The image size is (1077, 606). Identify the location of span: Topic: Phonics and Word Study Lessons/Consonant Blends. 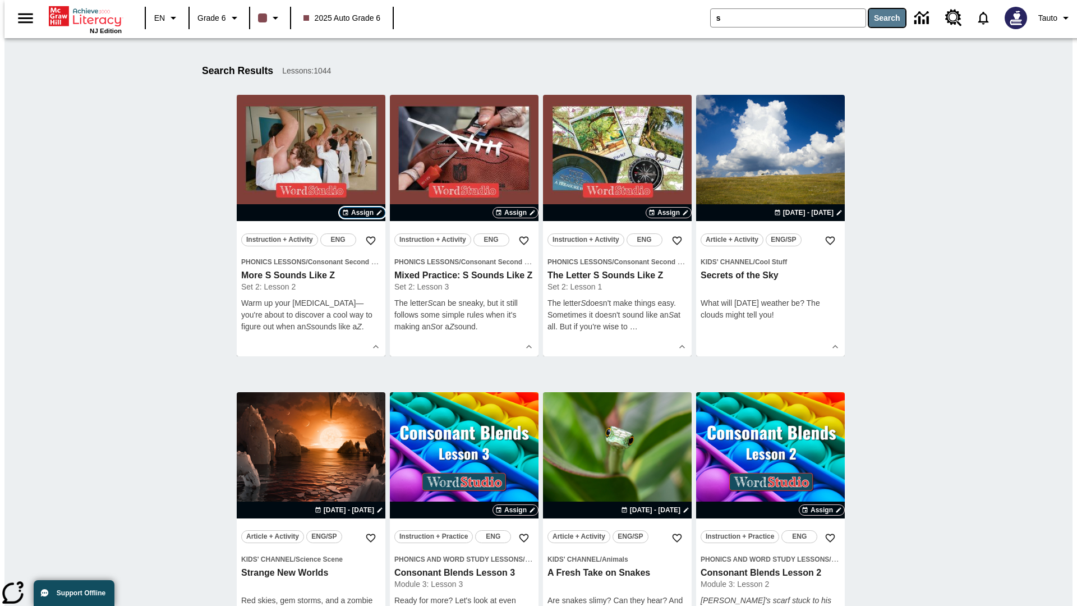
(464, 559).